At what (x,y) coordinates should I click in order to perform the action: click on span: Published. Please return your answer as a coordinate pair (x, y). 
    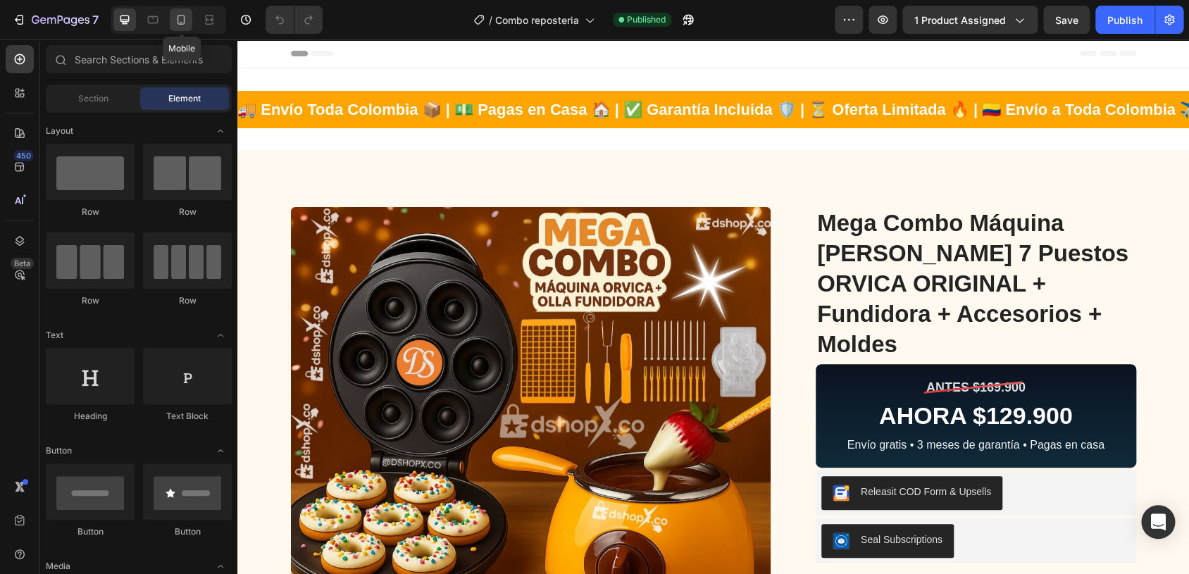
    Looking at the image, I should click on (646, 20).